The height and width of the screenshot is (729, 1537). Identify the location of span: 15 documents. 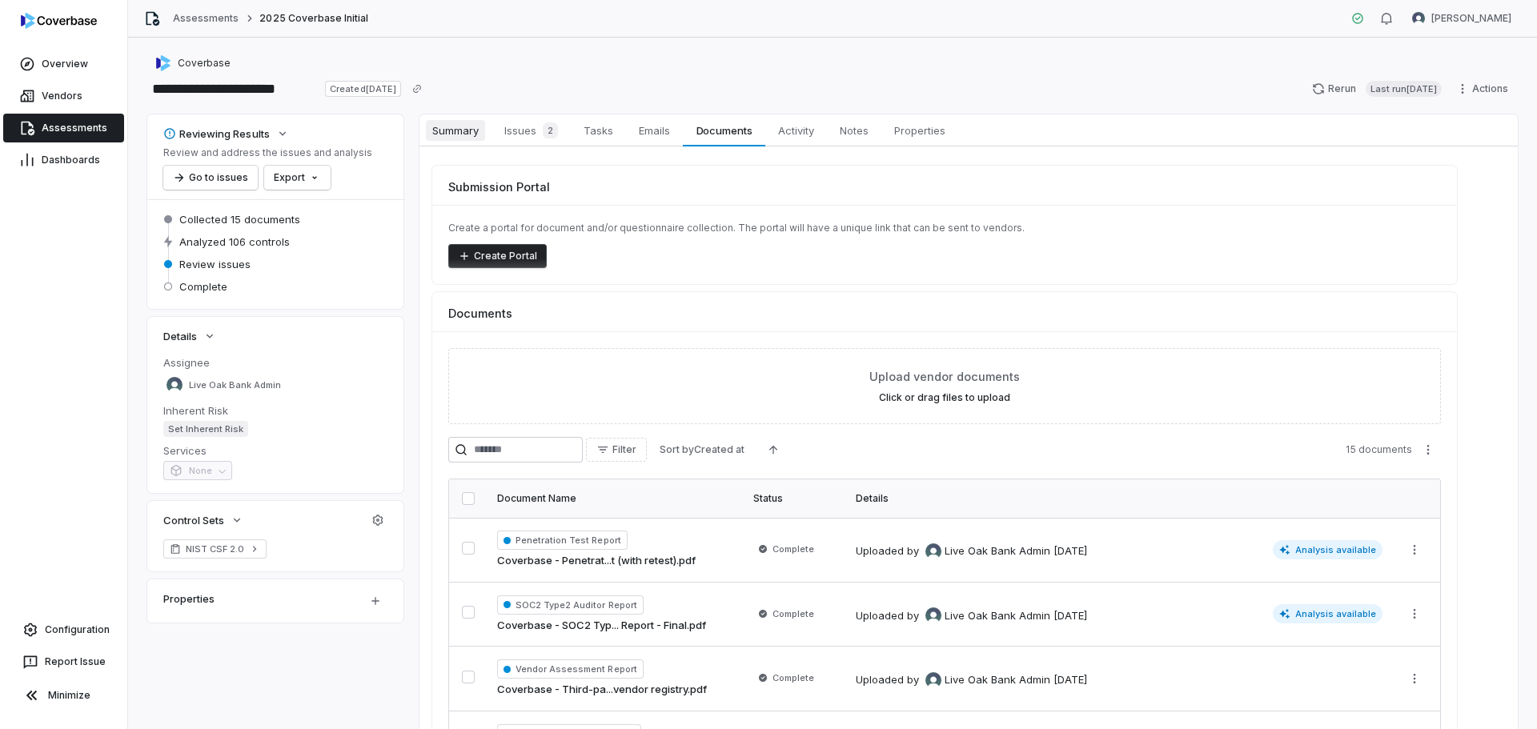
(1379, 450).